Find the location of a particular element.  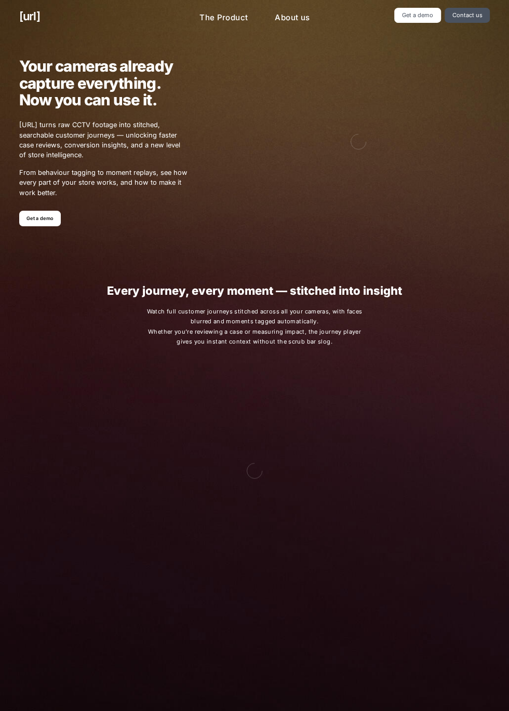

h1: Your cameras already capture everything. Now you can use it. is located at coordinates (104, 83).